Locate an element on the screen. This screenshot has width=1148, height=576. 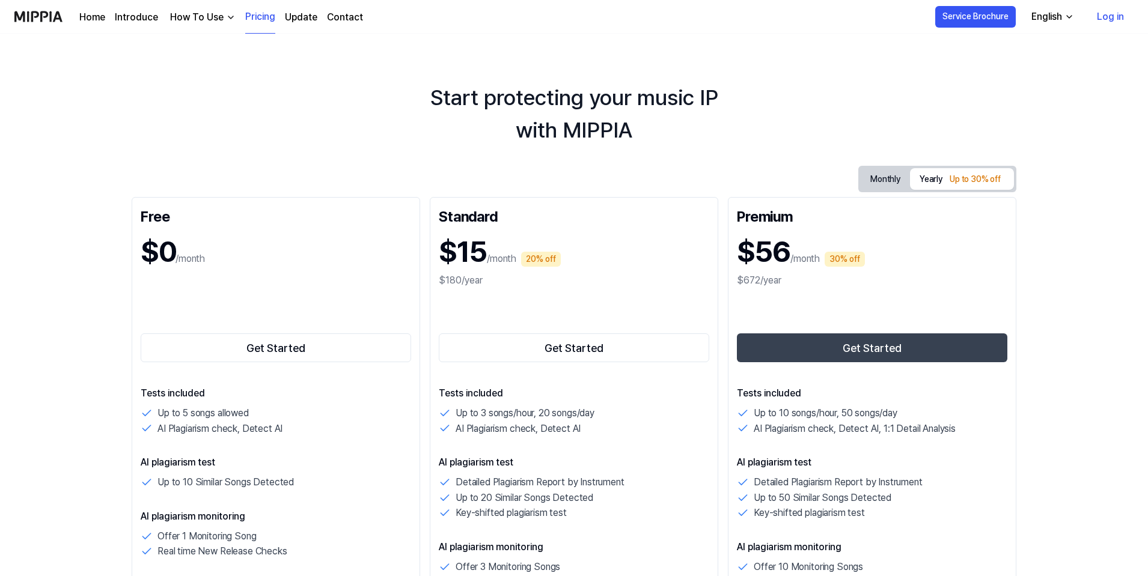
a: Service Brochure is located at coordinates (975, 17).